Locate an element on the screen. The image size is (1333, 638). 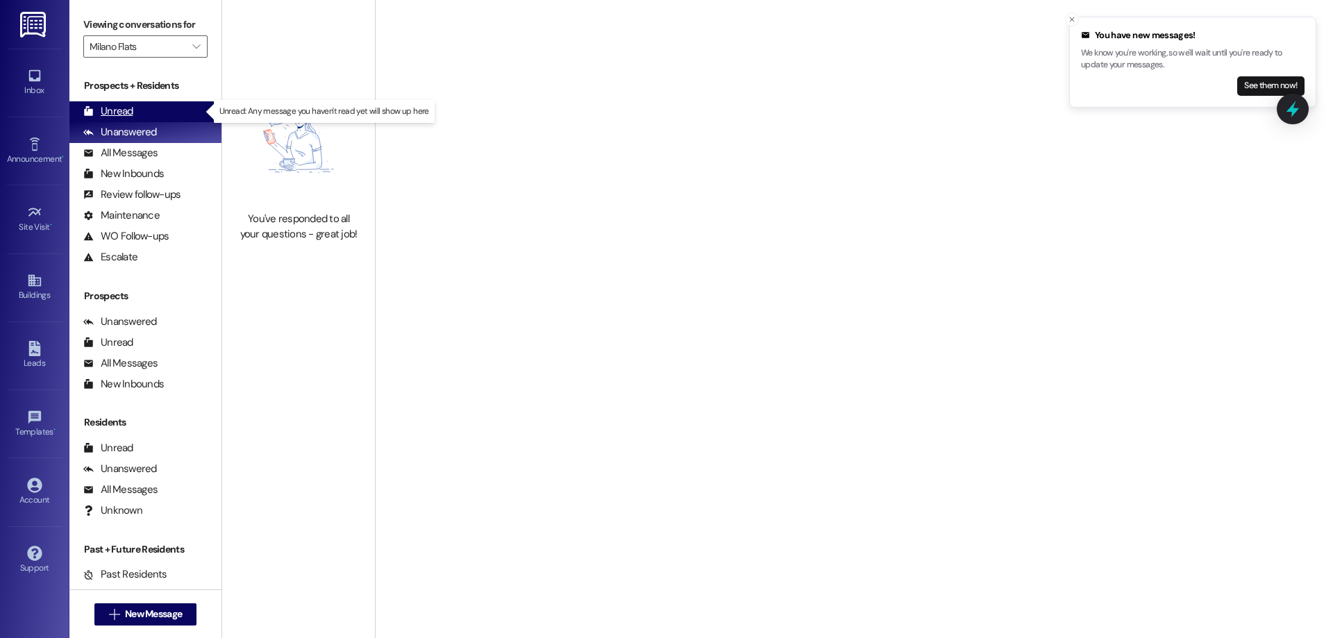
div: You have new messages! is located at coordinates (1192, 35).